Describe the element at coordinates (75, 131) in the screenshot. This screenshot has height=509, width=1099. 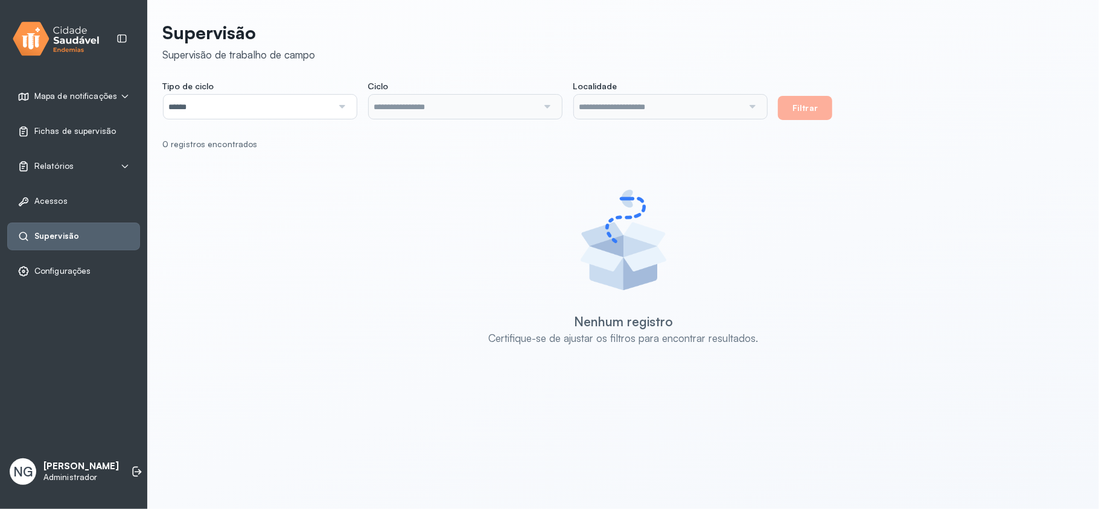
I see `span: Fichas de supervisão` at that location.